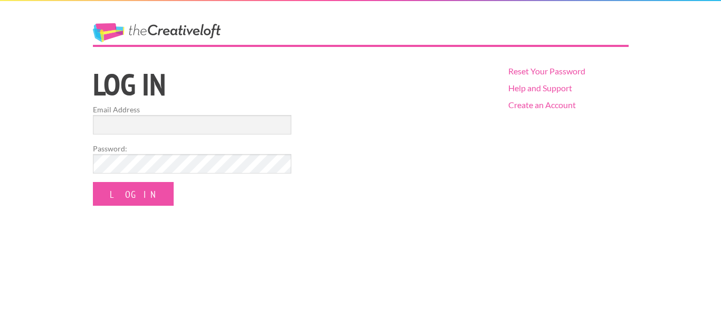 Image resolution: width=721 pixels, height=316 pixels. Describe the element at coordinates (157, 33) in the screenshot. I see `a: The Creative Loft` at that location.